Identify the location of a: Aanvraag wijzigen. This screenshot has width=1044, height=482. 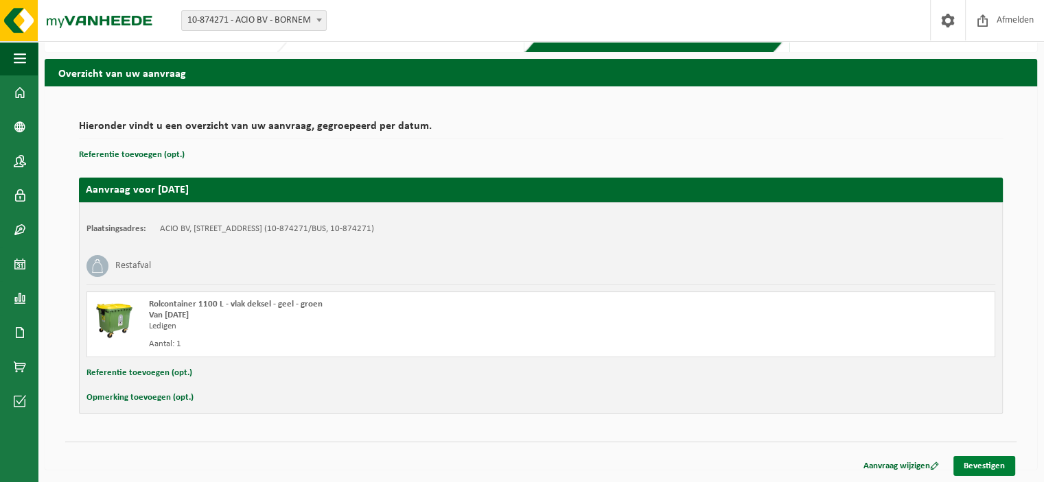
(901, 466).